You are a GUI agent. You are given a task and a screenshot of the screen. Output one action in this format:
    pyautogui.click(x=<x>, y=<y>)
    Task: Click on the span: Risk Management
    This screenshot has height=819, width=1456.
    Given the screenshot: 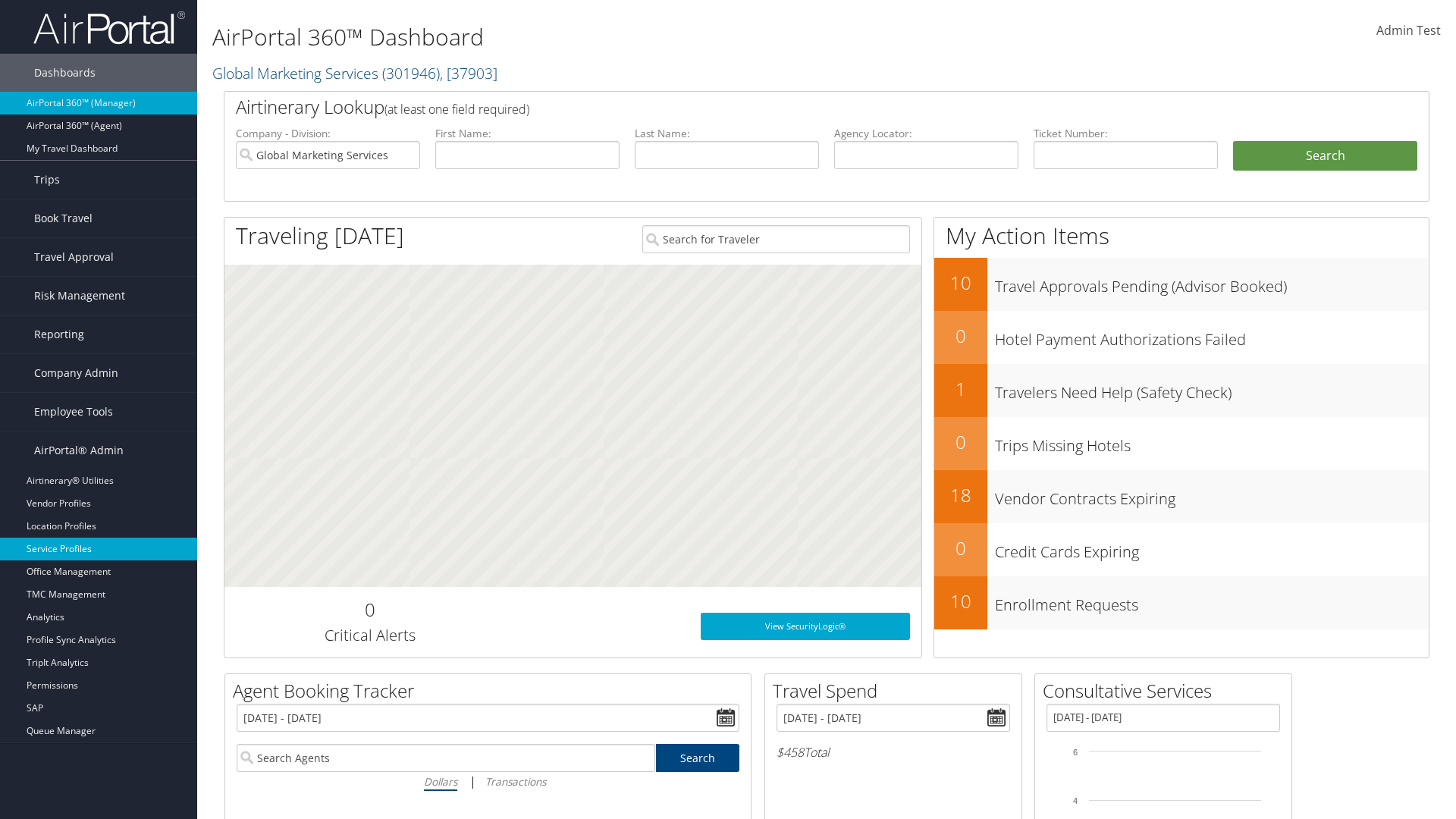 What is the action you would take?
    pyautogui.click(x=80, y=296)
    